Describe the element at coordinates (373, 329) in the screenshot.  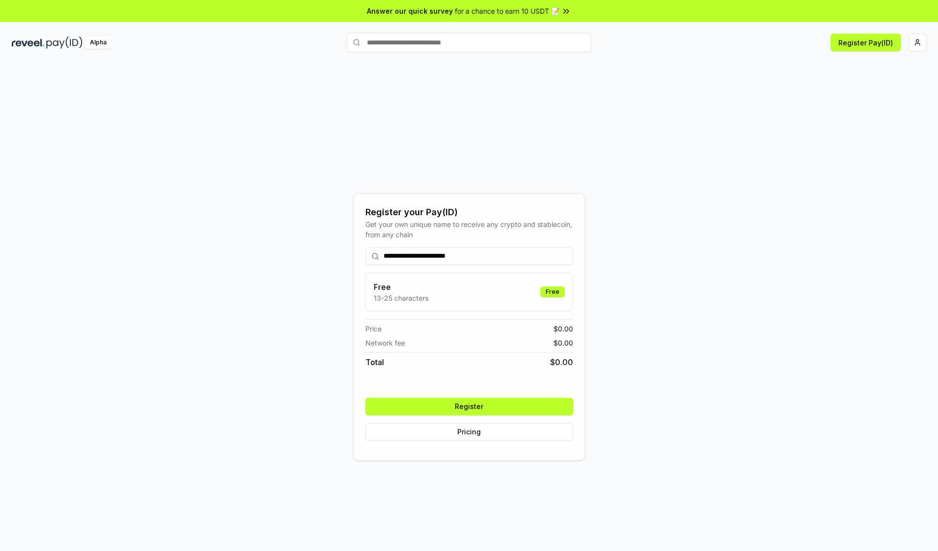
I see `span: Price` at that location.